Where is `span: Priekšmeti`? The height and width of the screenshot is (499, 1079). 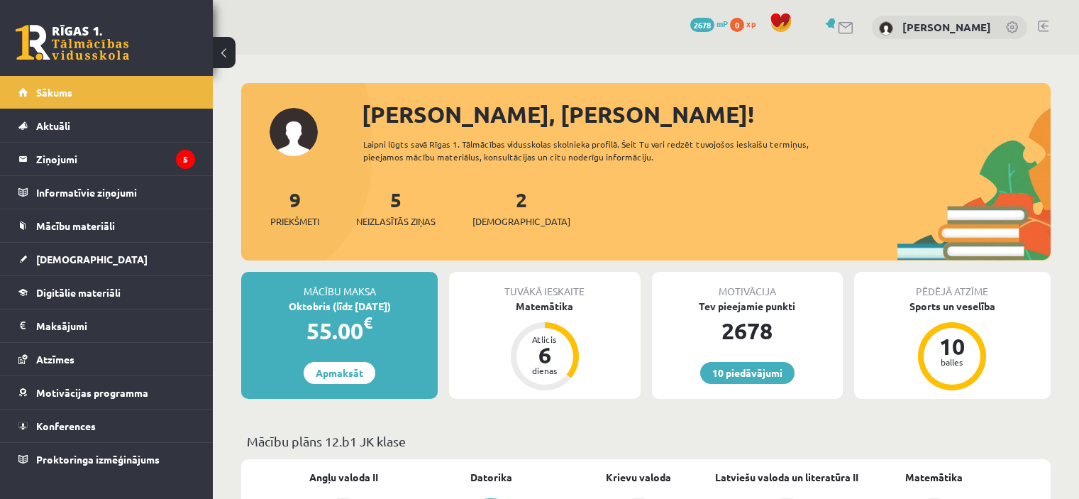
span: Priekšmeti is located at coordinates (294, 221).